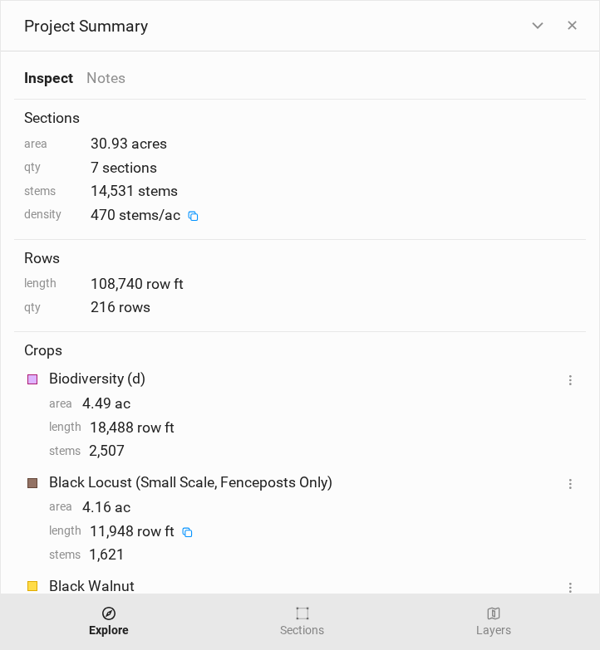 The height and width of the screenshot is (650, 600). I want to click on div: Notes, so click(105, 78).